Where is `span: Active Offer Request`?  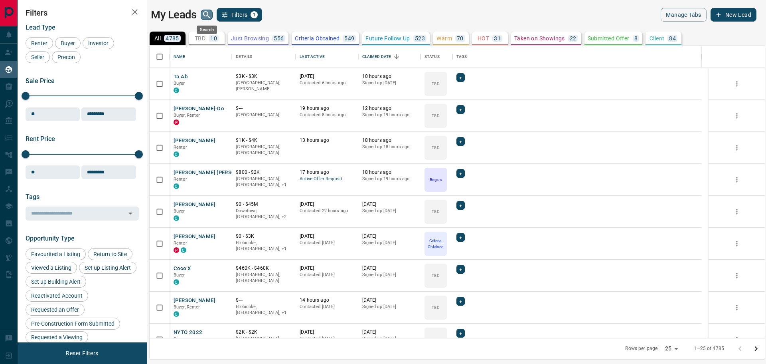
span: Active Offer Request is located at coordinates (327, 179).